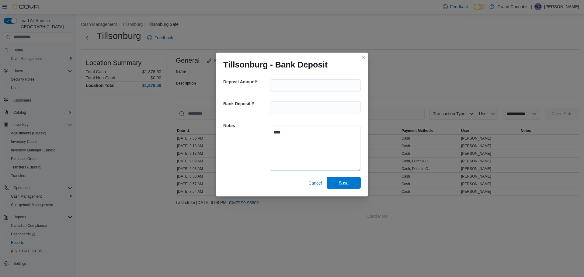 Image resolution: width=584 pixels, height=277 pixels. What do you see at coordinates (315, 183) in the screenshot?
I see `span: Cancel` at bounding box center [315, 183].